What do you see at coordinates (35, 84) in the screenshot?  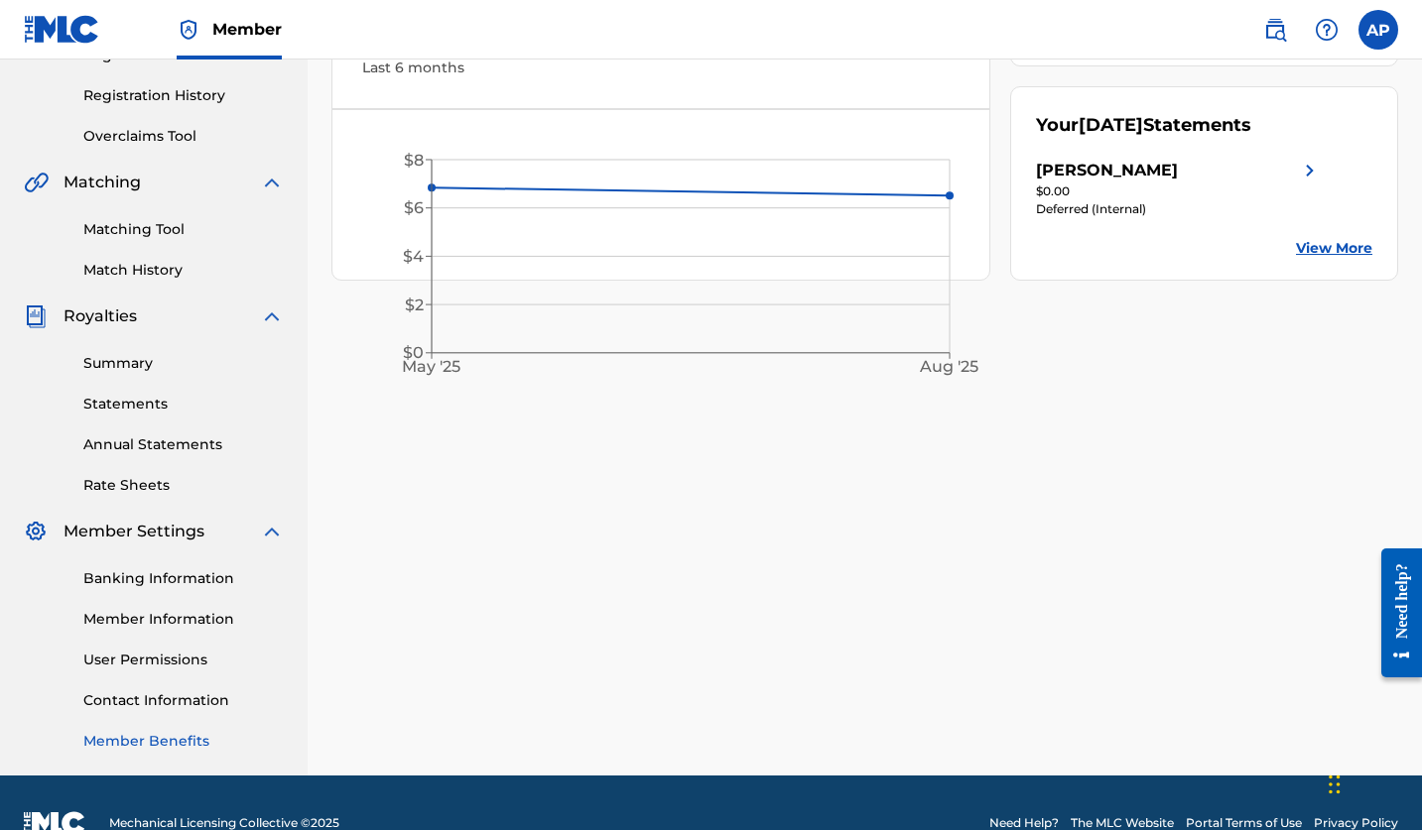 I see `div: Open Resource Center` at bounding box center [35, 84].